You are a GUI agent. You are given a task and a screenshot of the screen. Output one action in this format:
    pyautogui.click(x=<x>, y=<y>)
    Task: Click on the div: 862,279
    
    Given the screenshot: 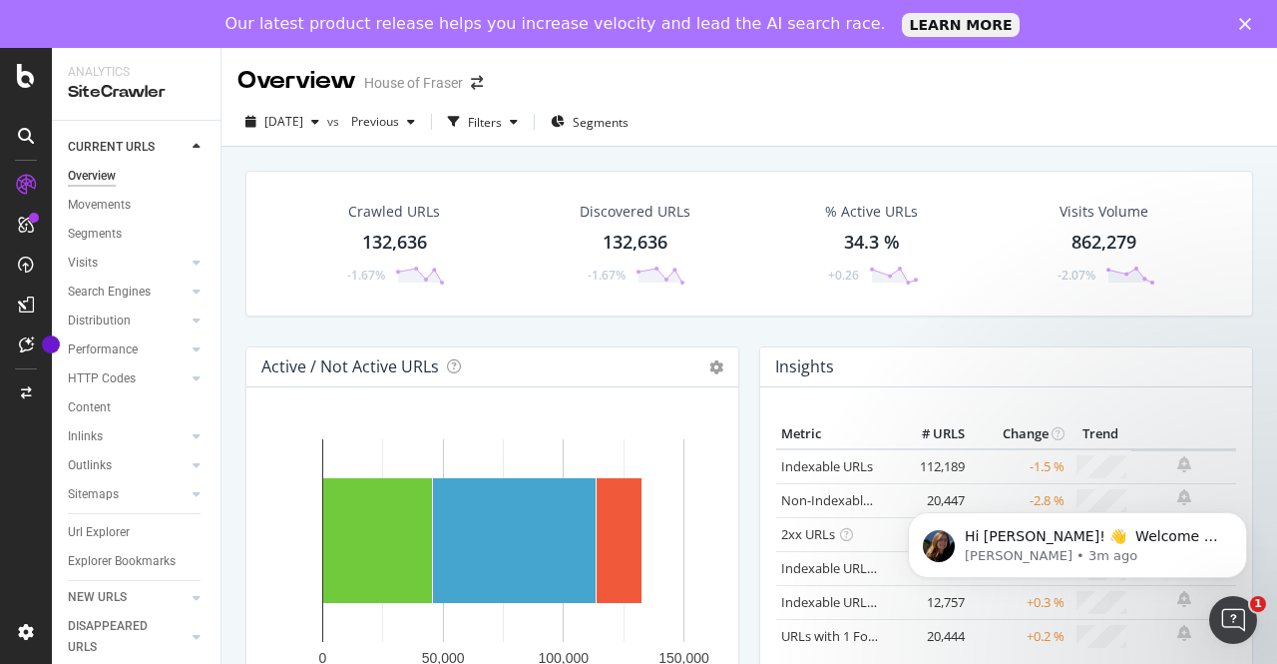 What is the action you would take?
    pyautogui.click(x=1104, y=242)
    